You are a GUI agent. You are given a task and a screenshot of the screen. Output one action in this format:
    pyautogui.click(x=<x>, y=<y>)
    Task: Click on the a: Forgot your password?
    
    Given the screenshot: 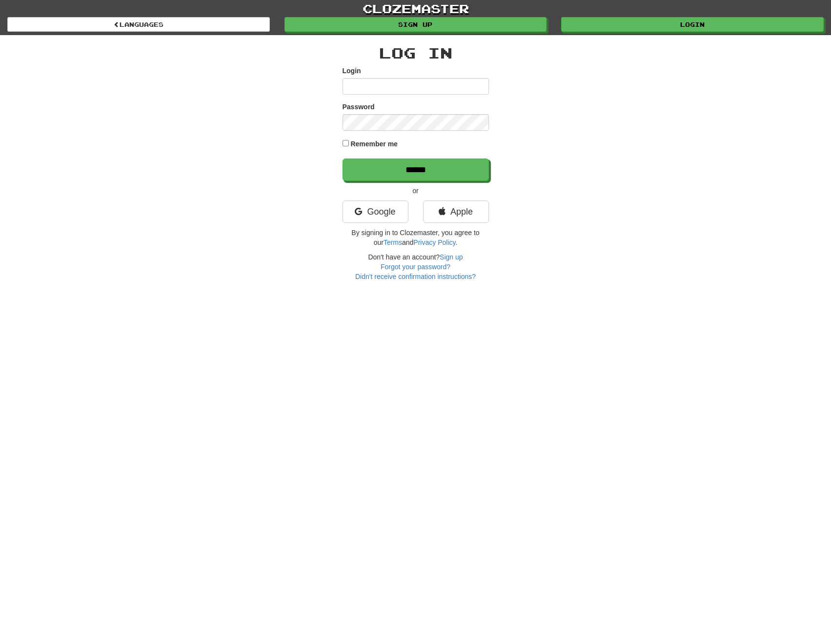 What is the action you would take?
    pyautogui.click(x=415, y=267)
    